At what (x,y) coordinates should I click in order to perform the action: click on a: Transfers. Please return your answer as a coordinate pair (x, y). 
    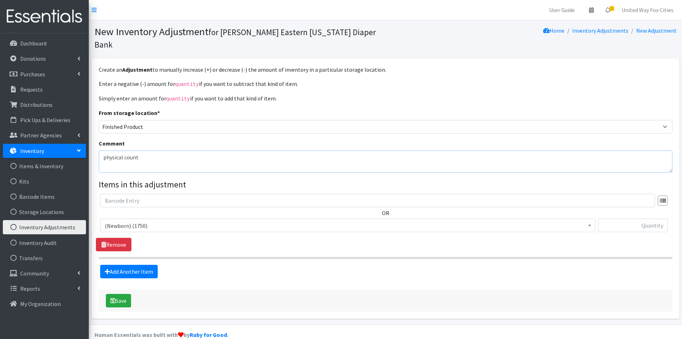
    Looking at the image, I should click on (44, 258).